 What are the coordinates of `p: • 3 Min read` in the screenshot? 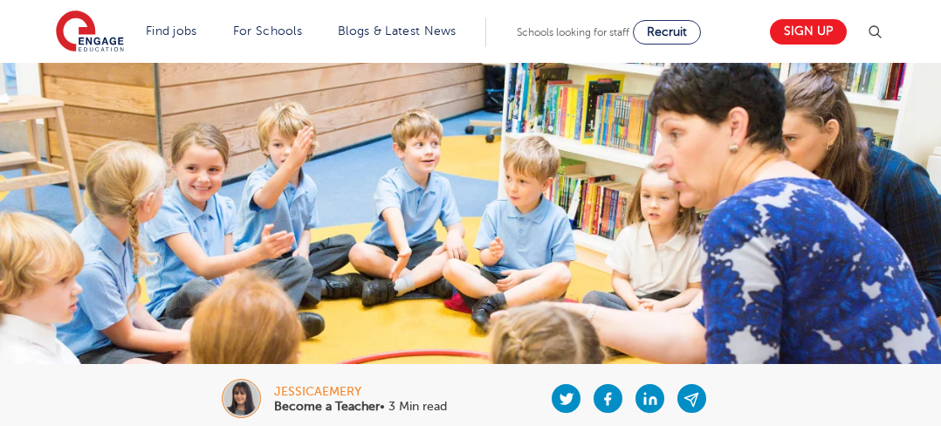 It's located at (361, 407).